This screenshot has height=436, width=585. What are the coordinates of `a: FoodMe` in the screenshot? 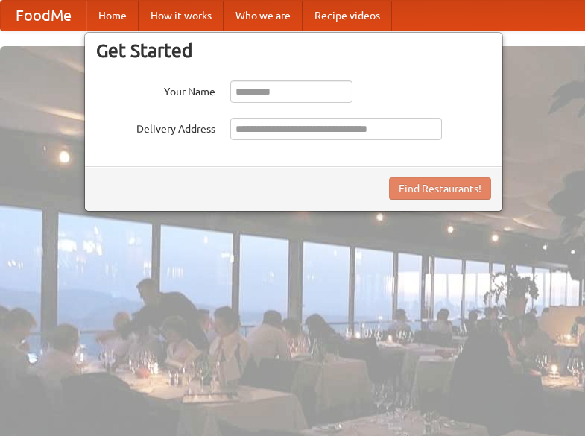 It's located at (43, 16).